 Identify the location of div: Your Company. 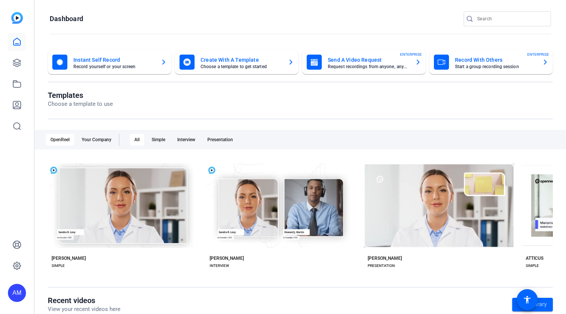
(96, 140).